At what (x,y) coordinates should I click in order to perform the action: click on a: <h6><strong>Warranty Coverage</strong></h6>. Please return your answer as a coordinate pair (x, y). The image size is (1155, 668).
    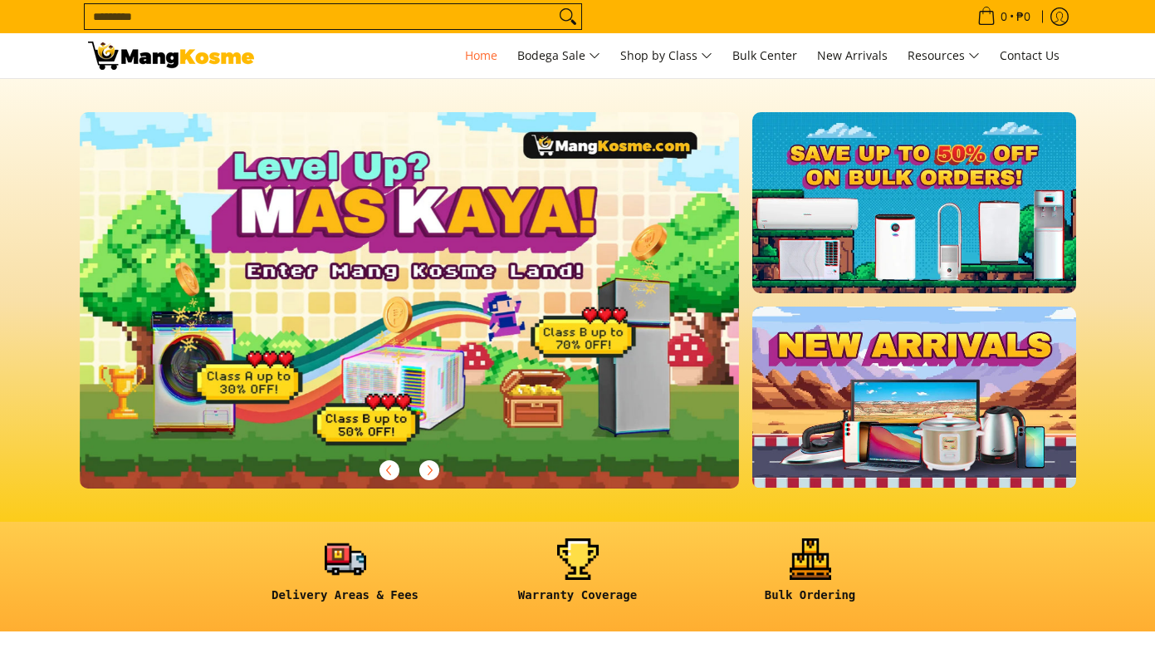
    Looking at the image, I should click on (578, 576).